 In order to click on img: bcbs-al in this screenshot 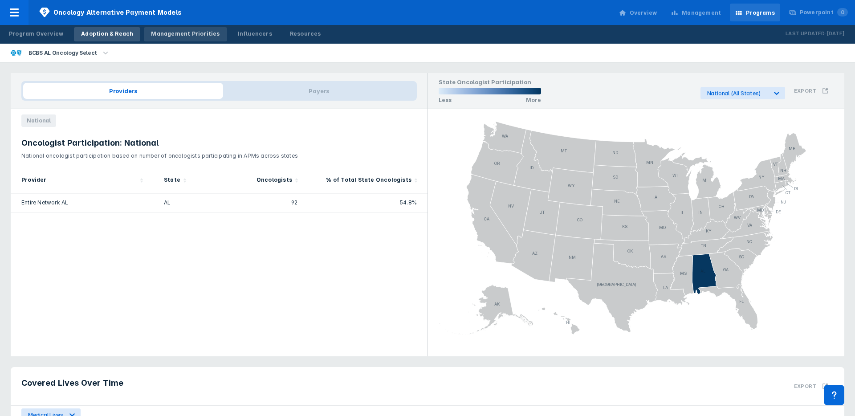, I will do `click(16, 53)`.